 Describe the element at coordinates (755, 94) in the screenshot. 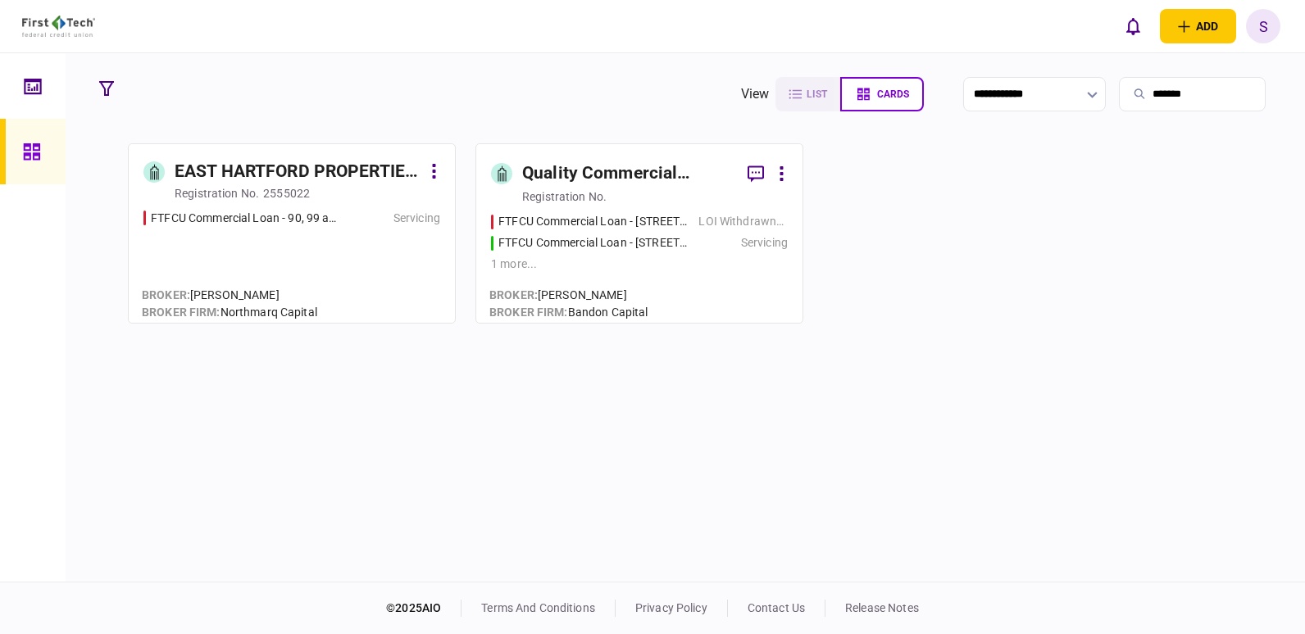

I see `div: view` at that location.